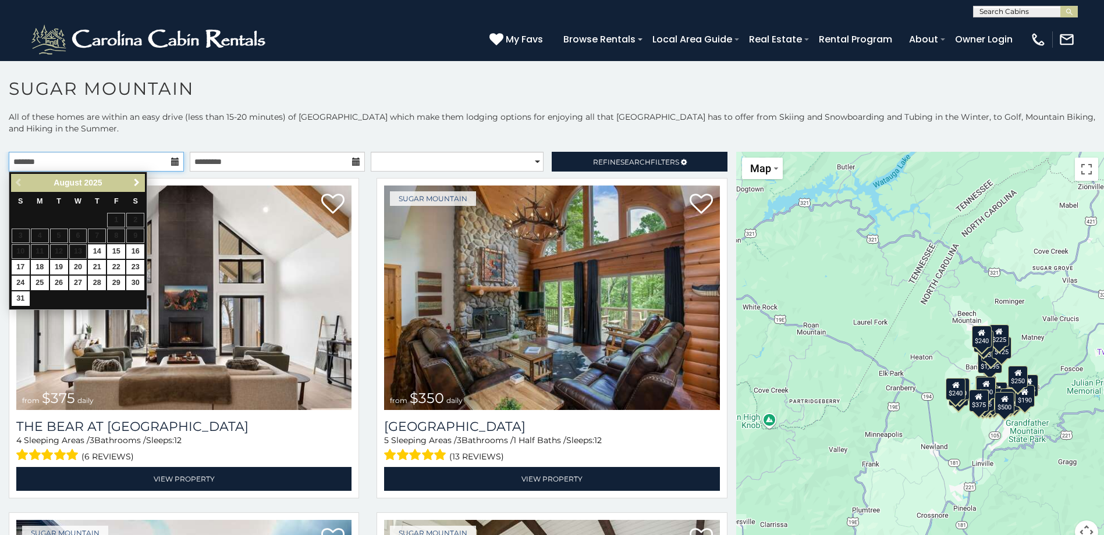 The height and width of the screenshot is (535, 1104). I want to click on span: Map, so click(760, 168).